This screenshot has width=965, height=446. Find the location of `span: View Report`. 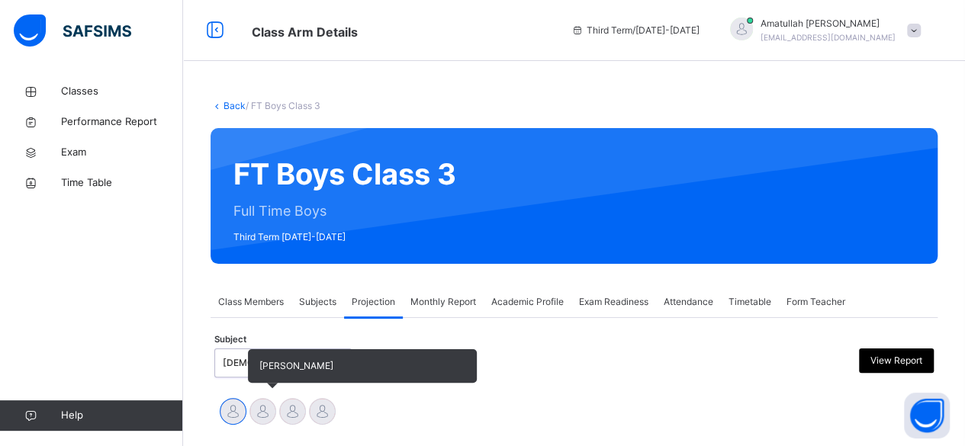

span: View Report is located at coordinates (896, 361).